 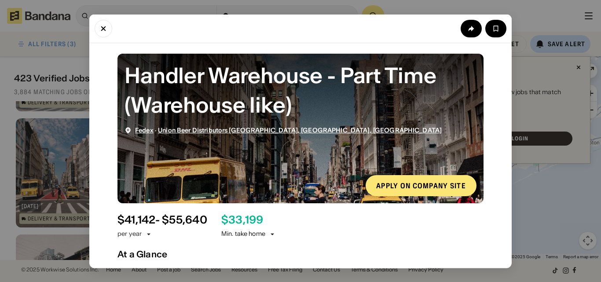 I want to click on div: Apply on company site, so click(x=421, y=185).